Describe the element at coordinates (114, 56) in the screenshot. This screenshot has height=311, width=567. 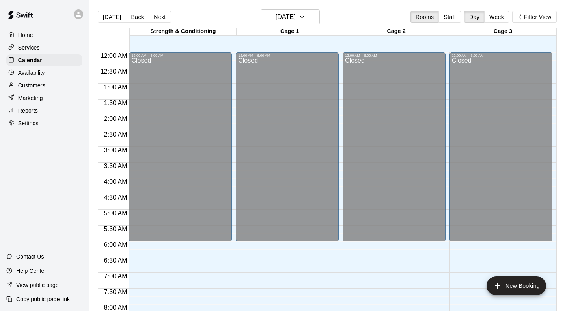
I see `span: 12:00 AM` at that location.